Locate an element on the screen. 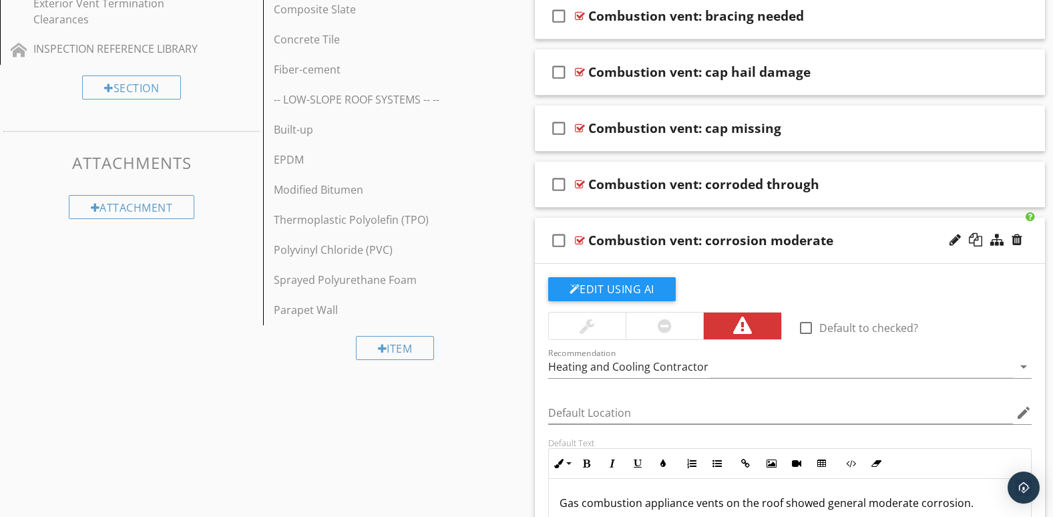  div: -- LOW-SLOPE ROOF SYSTEMS -- -- is located at coordinates (371, 99).